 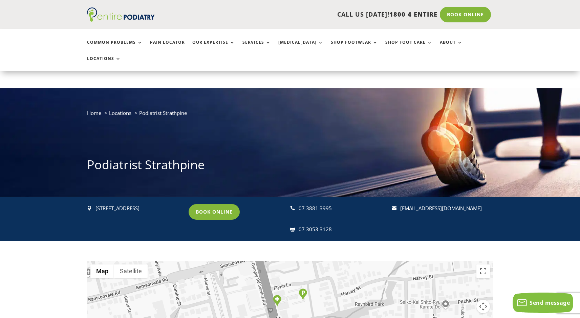 I want to click on span: Home, so click(x=94, y=113).